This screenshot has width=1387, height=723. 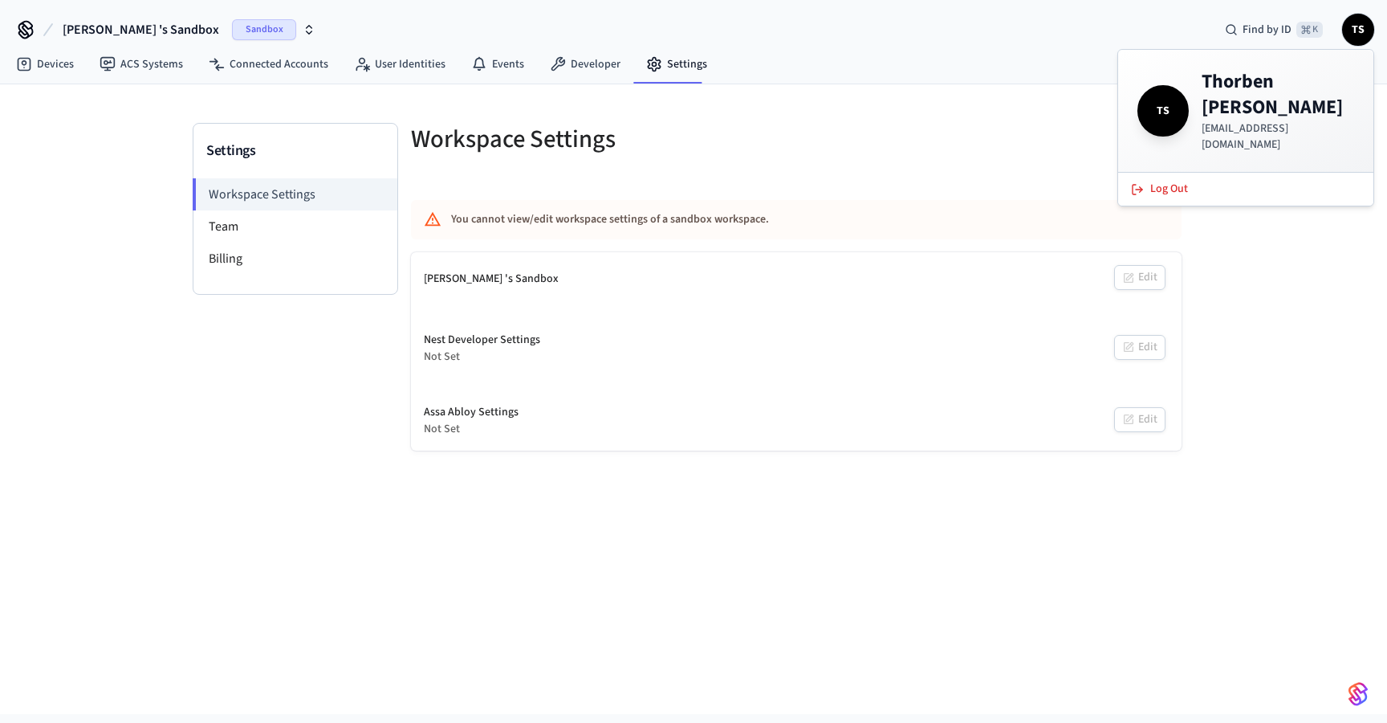 I want to click on a: ACS Systems, so click(x=141, y=64).